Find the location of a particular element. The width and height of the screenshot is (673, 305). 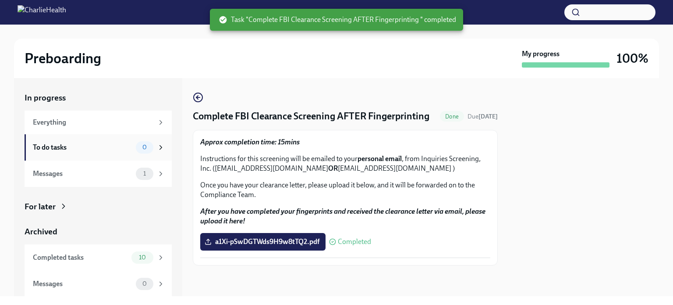

span: 1 is located at coordinates (145, 173).